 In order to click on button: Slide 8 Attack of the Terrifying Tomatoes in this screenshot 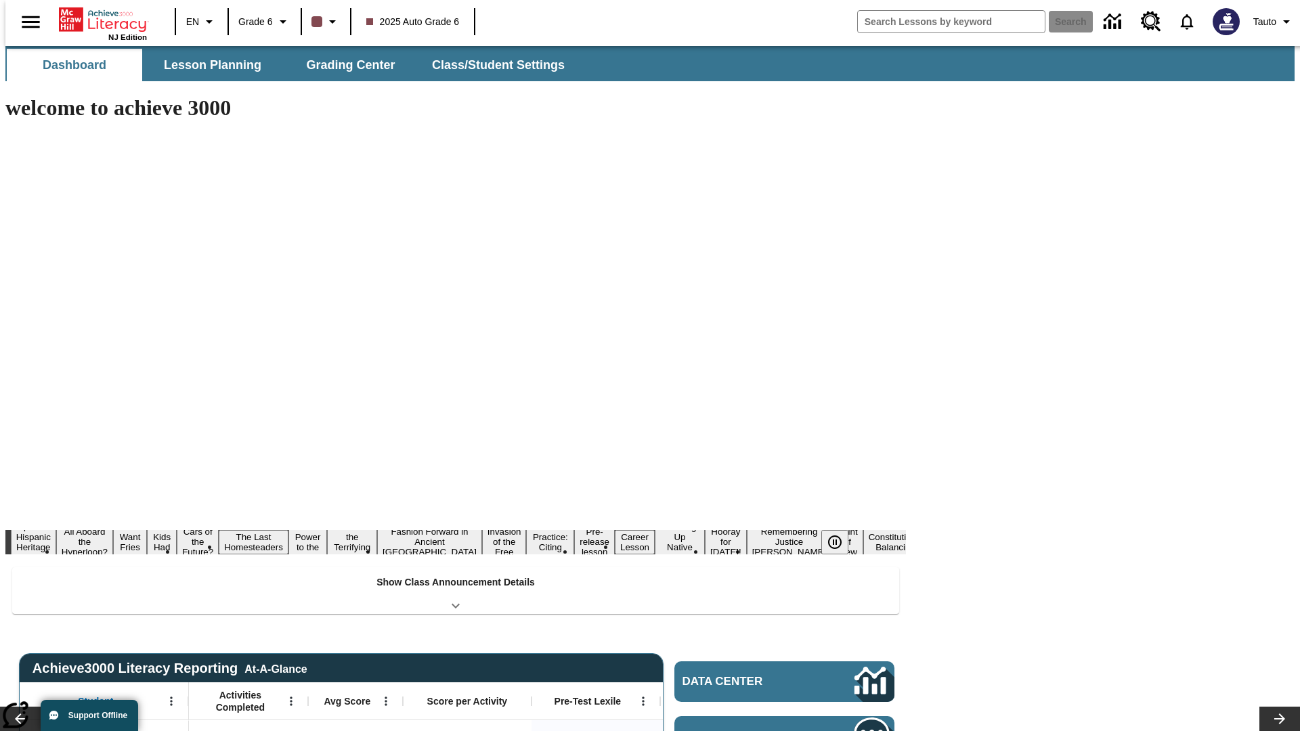, I will do `click(352, 542)`.